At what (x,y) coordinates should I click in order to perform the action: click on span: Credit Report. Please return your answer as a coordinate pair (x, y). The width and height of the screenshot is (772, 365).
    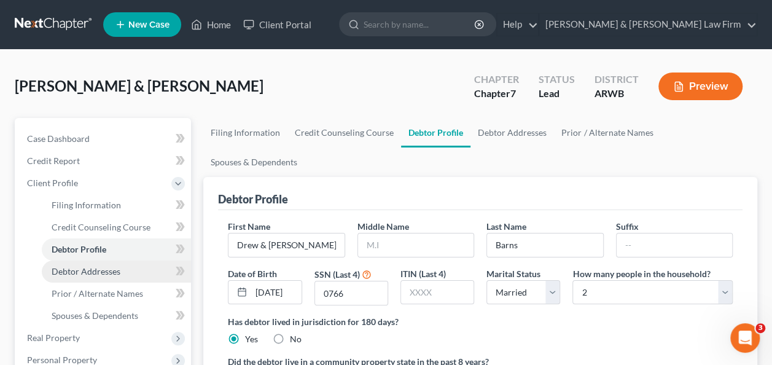
    Looking at the image, I should click on (53, 160).